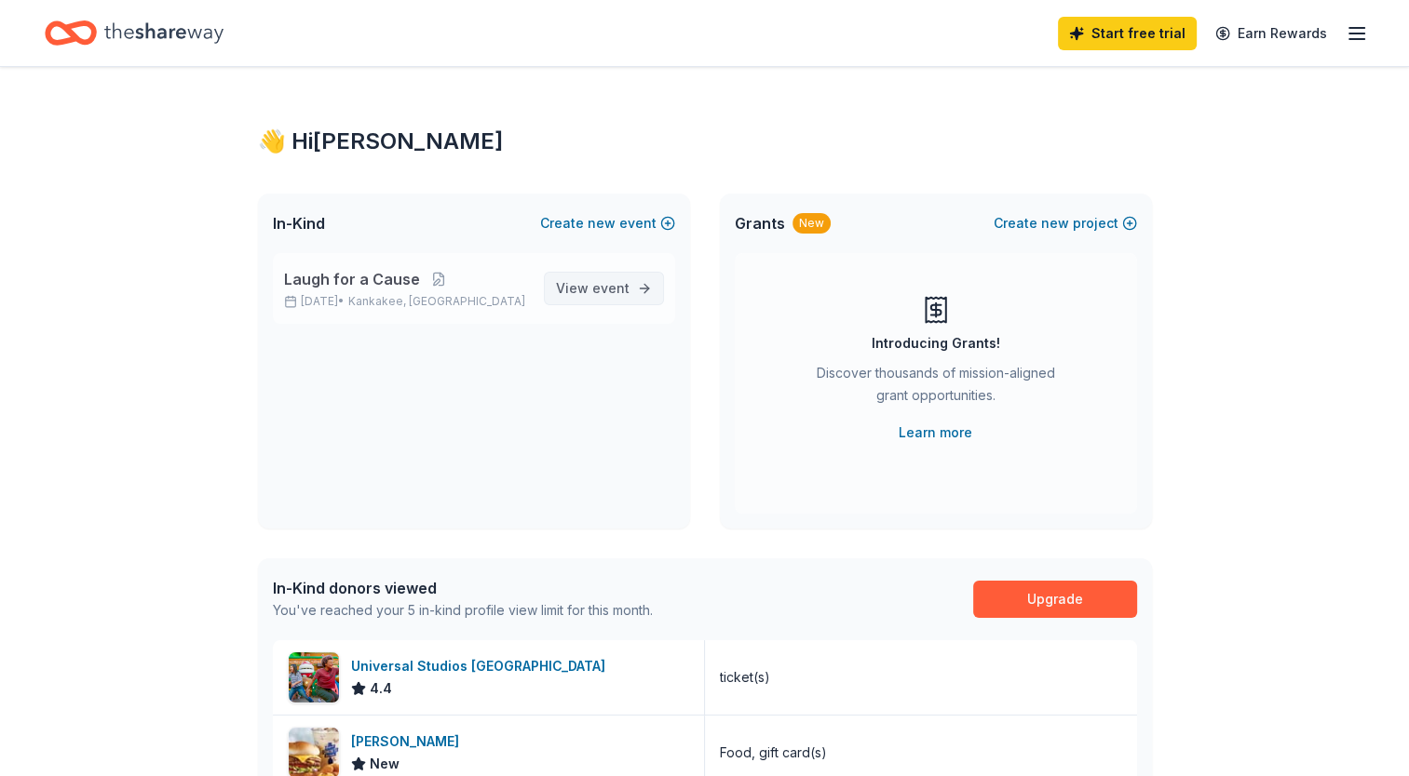  Describe the element at coordinates (936, 344) in the screenshot. I see `div: Introducing Grants!` at that location.